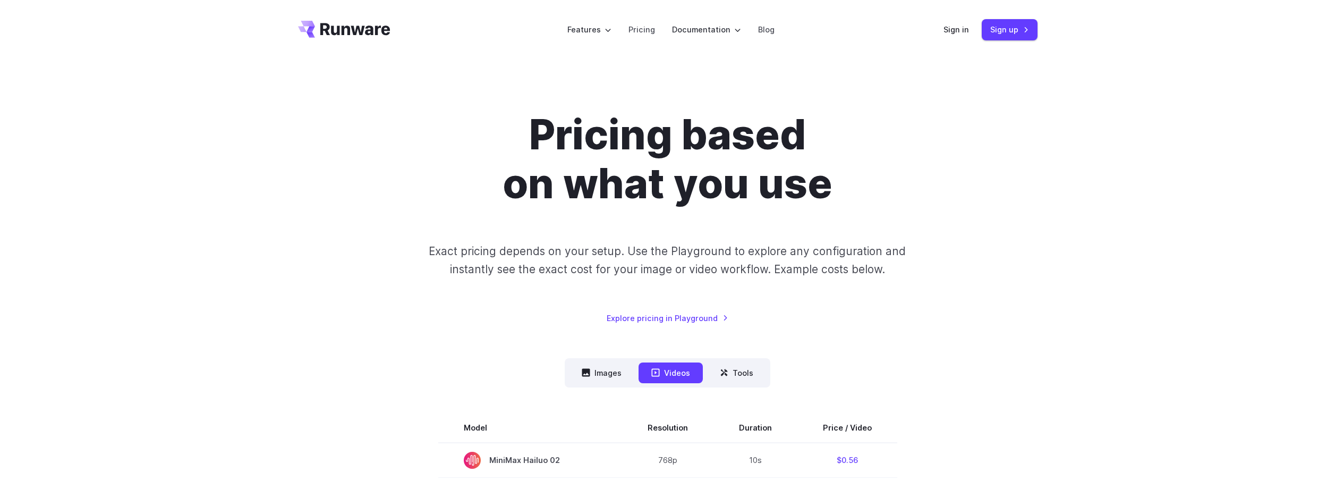  Describe the element at coordinates (707, 29) in the screenshot. I see `label: Documentation` at that location.